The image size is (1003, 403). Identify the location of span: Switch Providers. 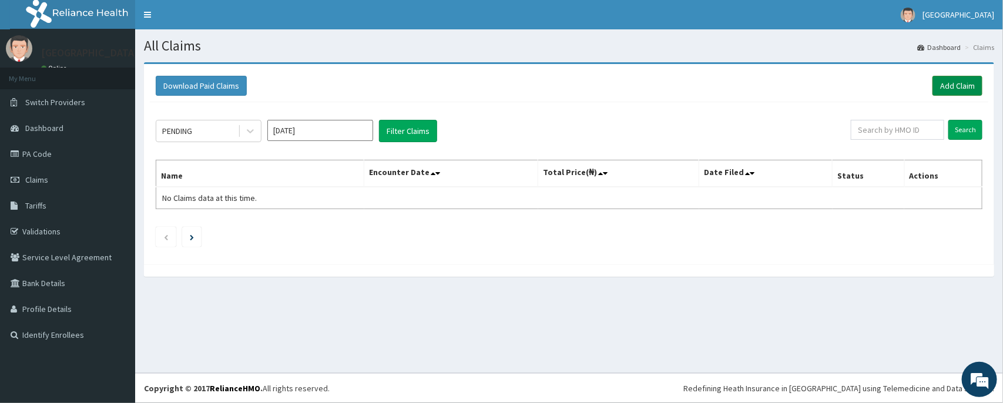
(55, 102).